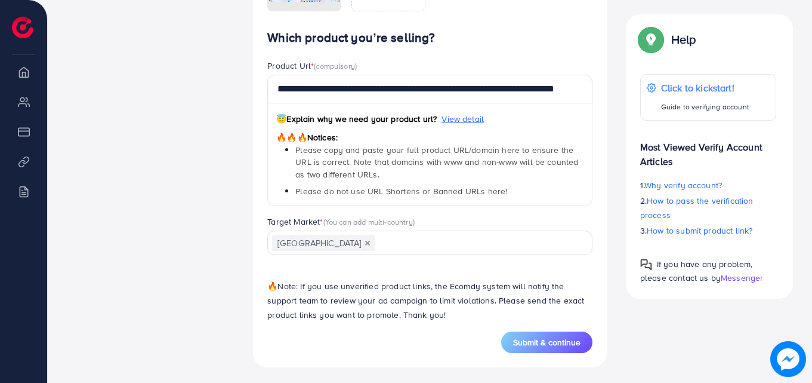 The image size is (812, 383). I want to click on div: Search for option, so click(430, 242).